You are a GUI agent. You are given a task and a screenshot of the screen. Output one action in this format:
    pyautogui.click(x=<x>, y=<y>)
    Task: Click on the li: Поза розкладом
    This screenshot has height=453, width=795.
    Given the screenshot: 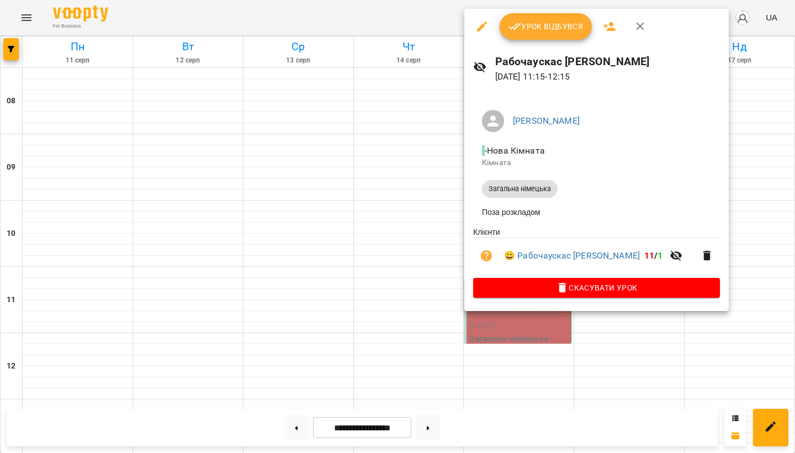 What is the action you would take?
    pyautogui.click(x=596, y=212)
    